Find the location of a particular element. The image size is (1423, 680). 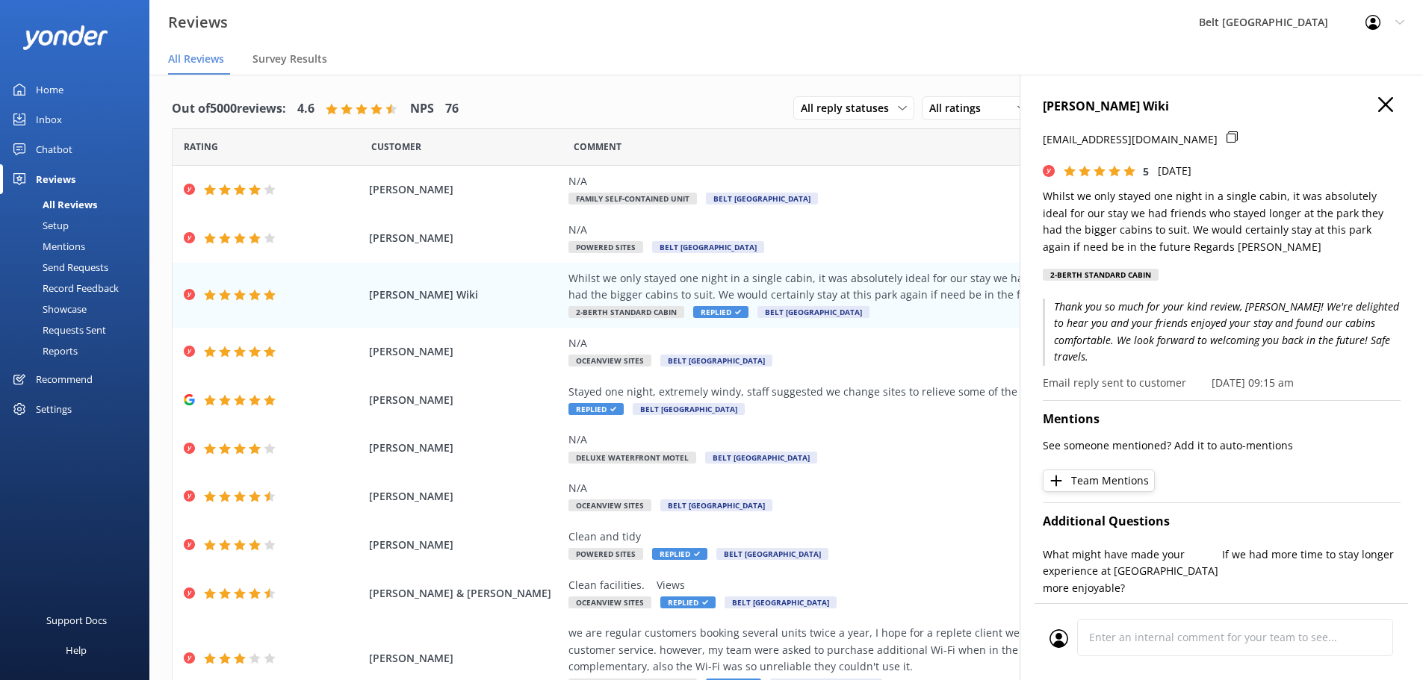

div: Showcase is located at coordinates (48, 309).